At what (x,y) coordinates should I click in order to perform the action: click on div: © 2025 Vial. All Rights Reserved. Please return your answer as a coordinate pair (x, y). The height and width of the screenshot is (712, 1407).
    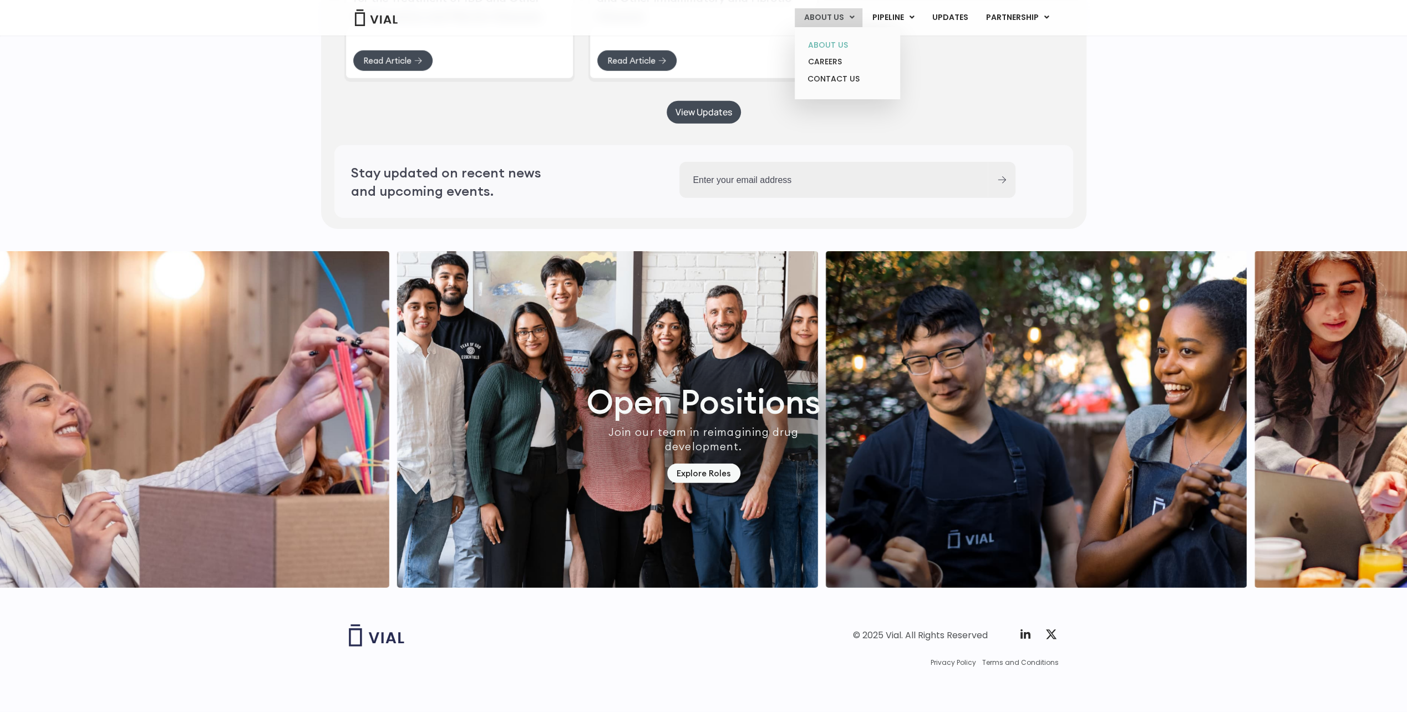
    Looking at the image, I should click on (920, 635).